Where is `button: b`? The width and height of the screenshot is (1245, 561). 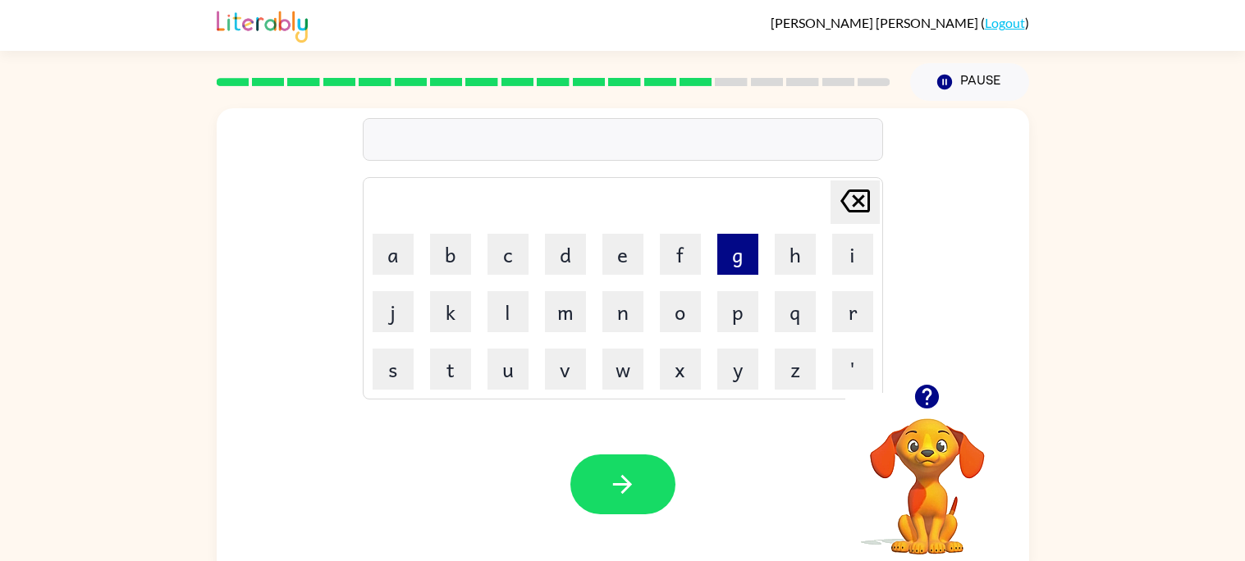 button: b is located at coordinates (451, 254).